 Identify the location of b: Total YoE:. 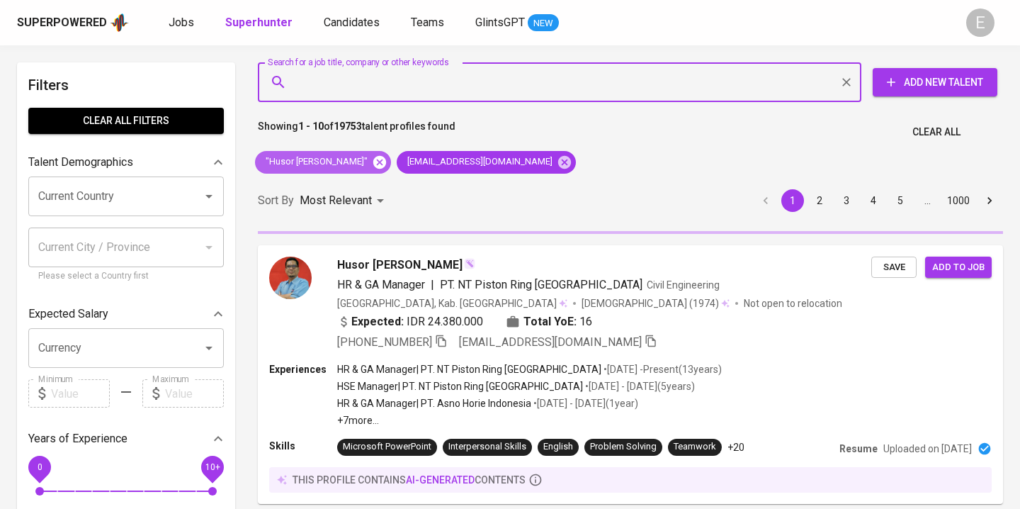
(550, 322).